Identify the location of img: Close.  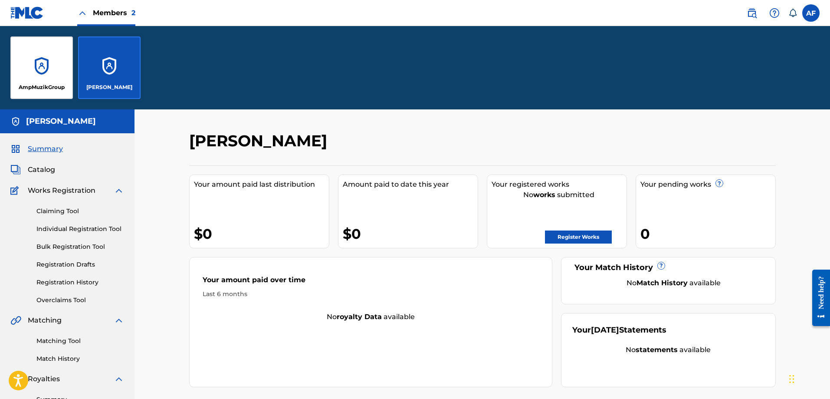
(82, 13).